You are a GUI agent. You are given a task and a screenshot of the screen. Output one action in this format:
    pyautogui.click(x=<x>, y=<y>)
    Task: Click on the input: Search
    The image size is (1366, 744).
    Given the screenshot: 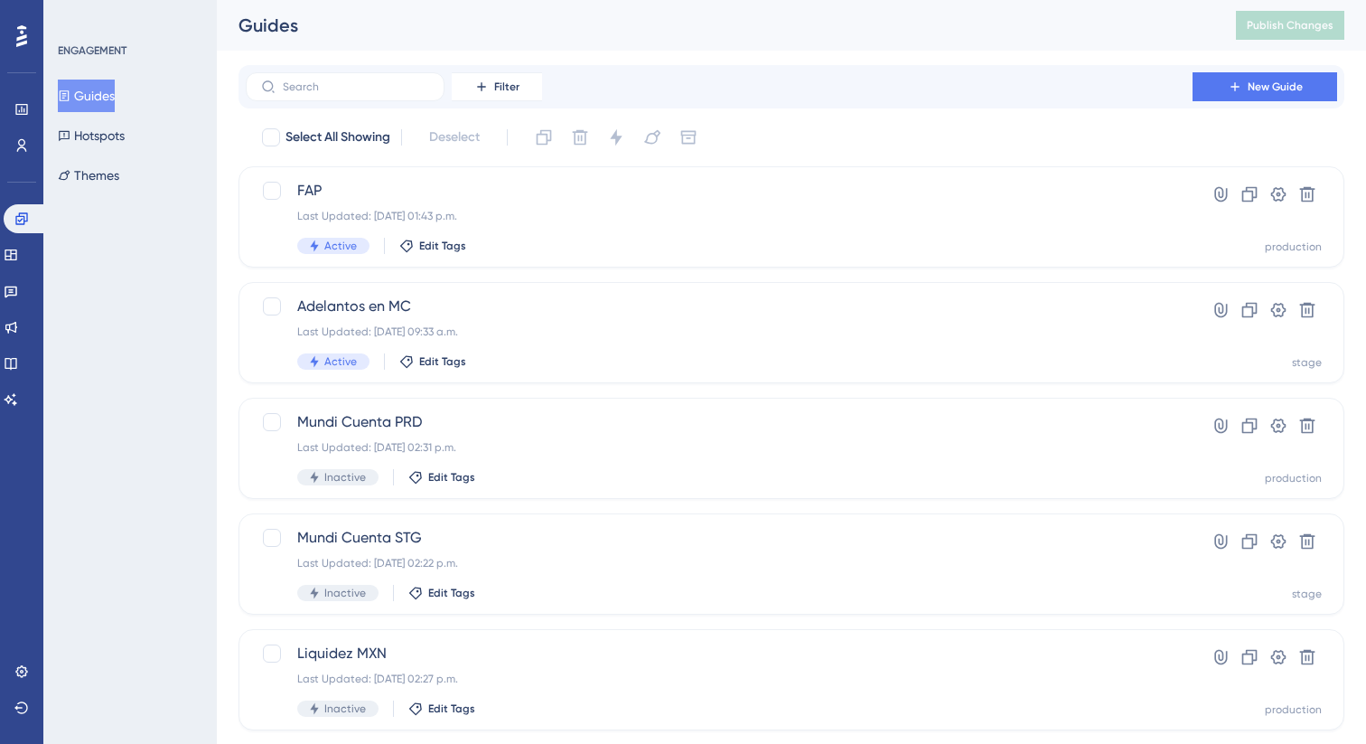 What is the action you would take?
    pyautogui.click(x=356, y=87)
    